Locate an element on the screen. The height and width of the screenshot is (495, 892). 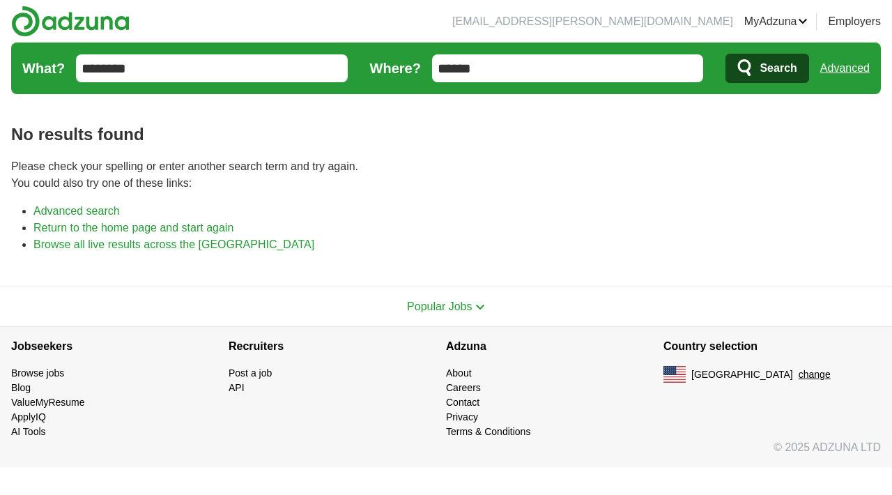
a: Blog is located at coordinates (21, 387).